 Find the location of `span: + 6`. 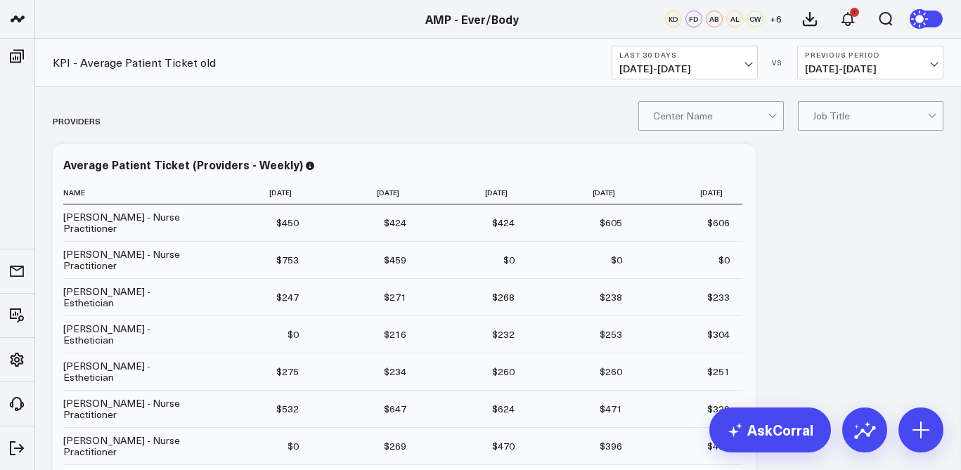

span: + 6 is located at coordinates (775, 19).